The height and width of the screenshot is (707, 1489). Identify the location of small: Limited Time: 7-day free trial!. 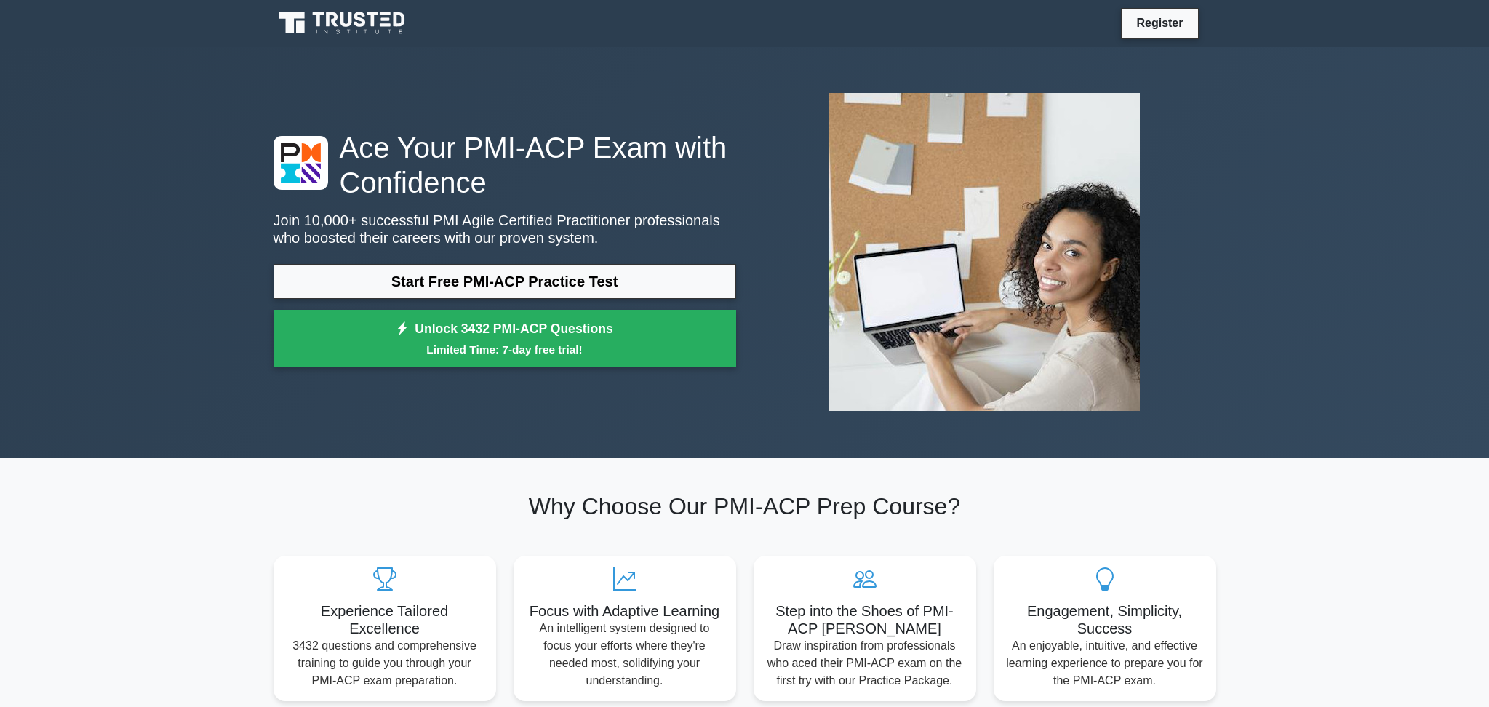
(505, 349).